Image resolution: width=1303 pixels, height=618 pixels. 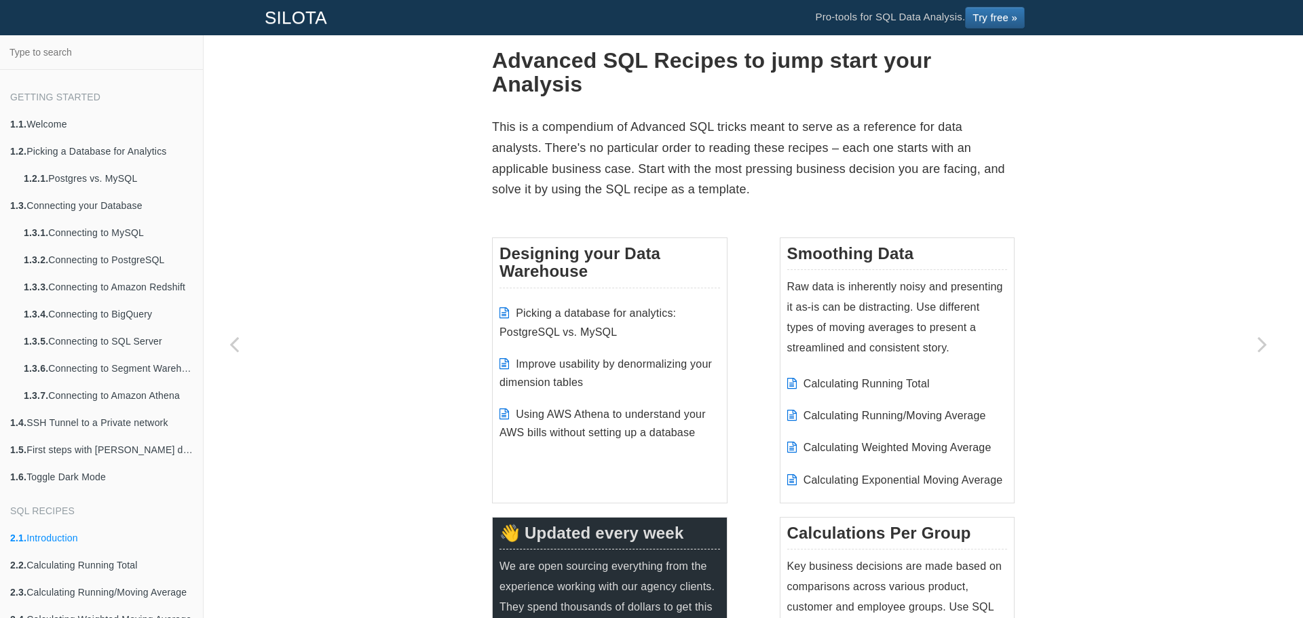 I want to click on a: SILOTA, so click(x=296, y=18).